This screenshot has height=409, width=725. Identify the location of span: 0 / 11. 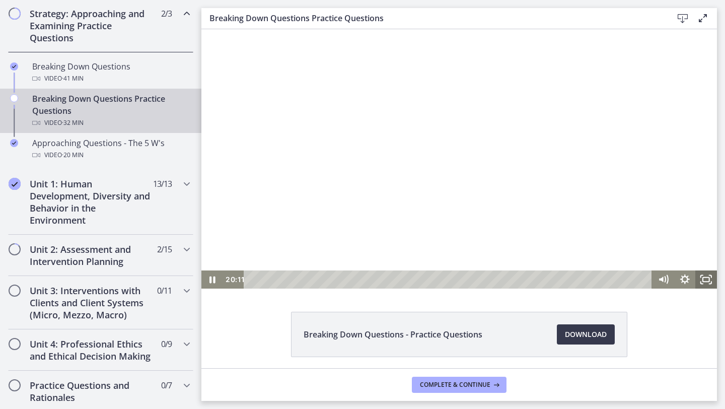
(164, 290).